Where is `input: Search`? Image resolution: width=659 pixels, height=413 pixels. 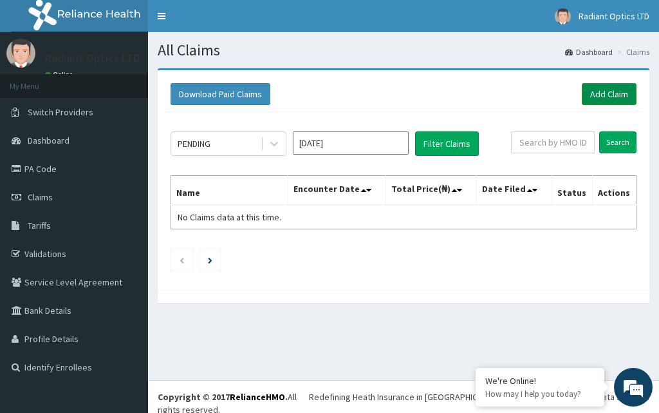
input: Search is located at coordinates (618, 142).